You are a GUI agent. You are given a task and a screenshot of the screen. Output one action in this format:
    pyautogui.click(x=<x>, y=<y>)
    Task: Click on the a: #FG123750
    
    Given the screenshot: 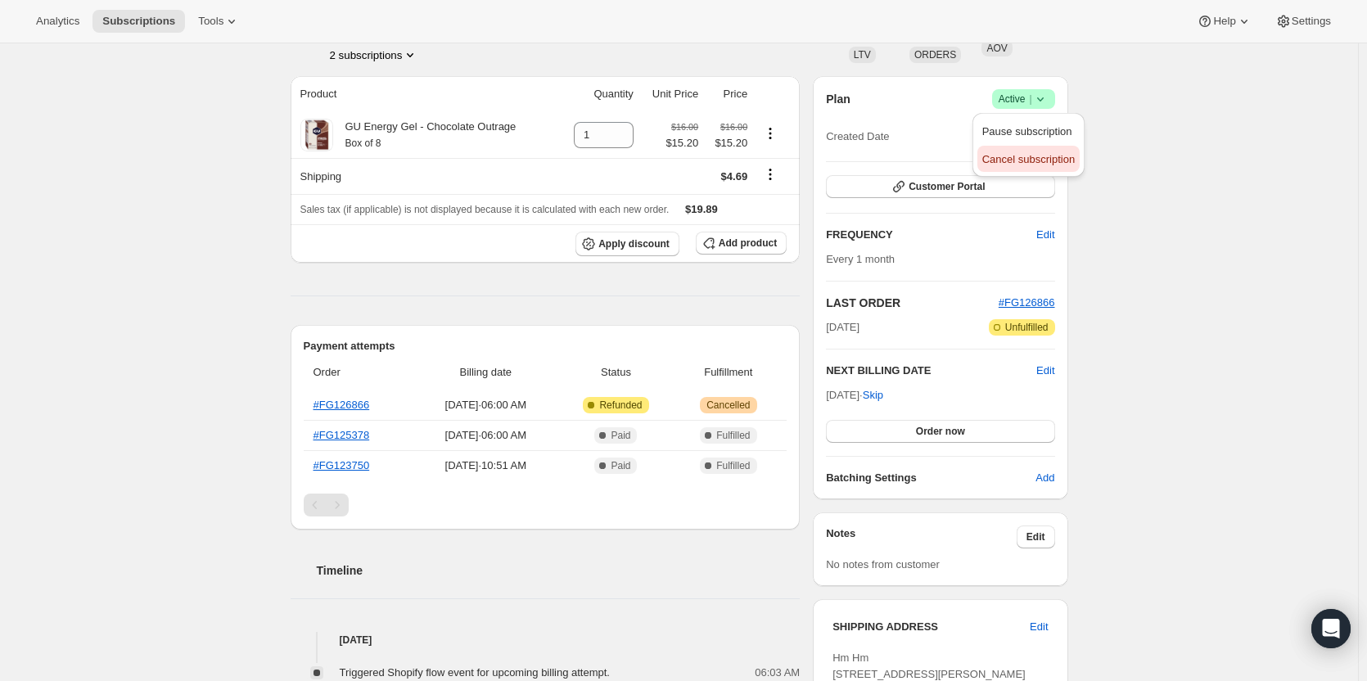 What is the action you would take?
    pyautogui.click(x=341, y=465)
    